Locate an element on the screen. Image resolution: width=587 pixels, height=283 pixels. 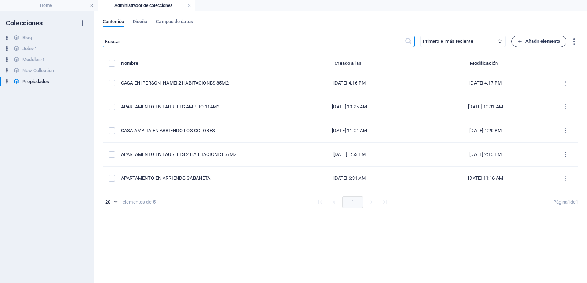
nav: pagination navigation is located at coordinates (352, 202).